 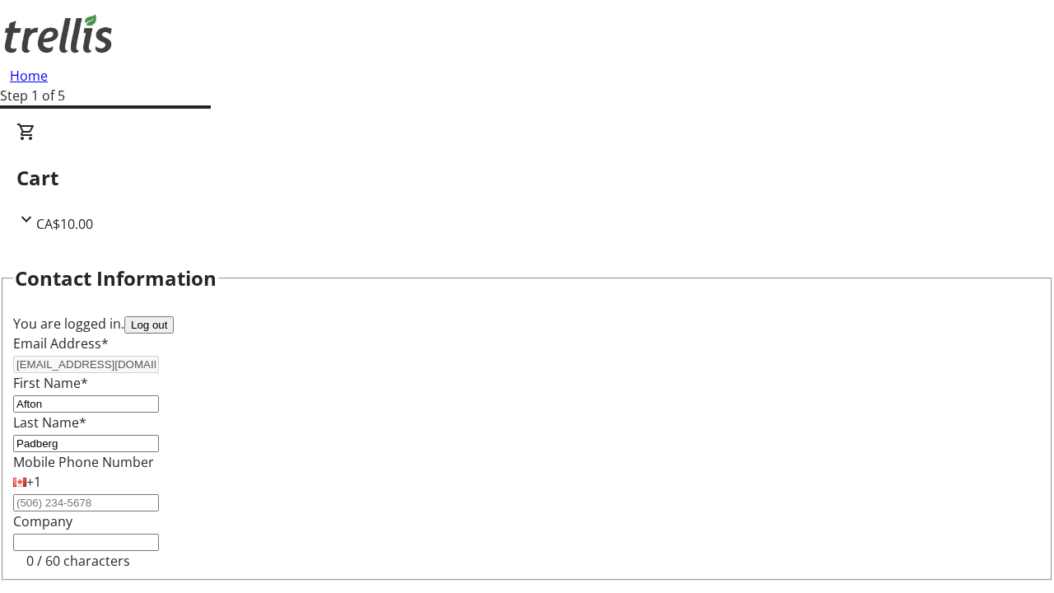 What do you see at coordinates (49, 423) in the screenshot?
I see `label: Last Name*` at bounding box center [49, 423].